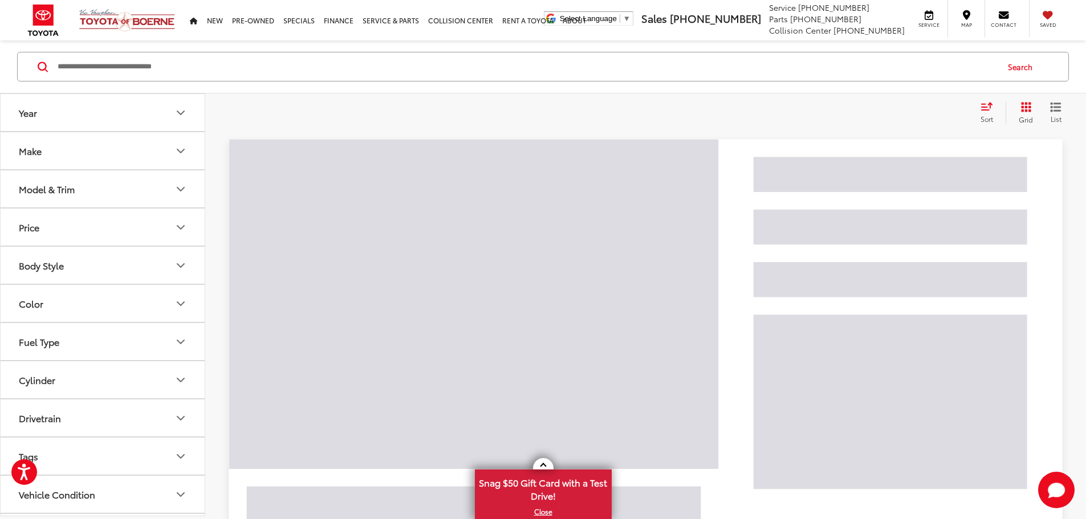 Image resolution: width=1086 pixels, height=519 pixels. What do you see at coordinates (543, 488) in the screenshot?
I see `span: Snag $50 Gift Card with a Test Drive!` at bounding box center [543, 488].